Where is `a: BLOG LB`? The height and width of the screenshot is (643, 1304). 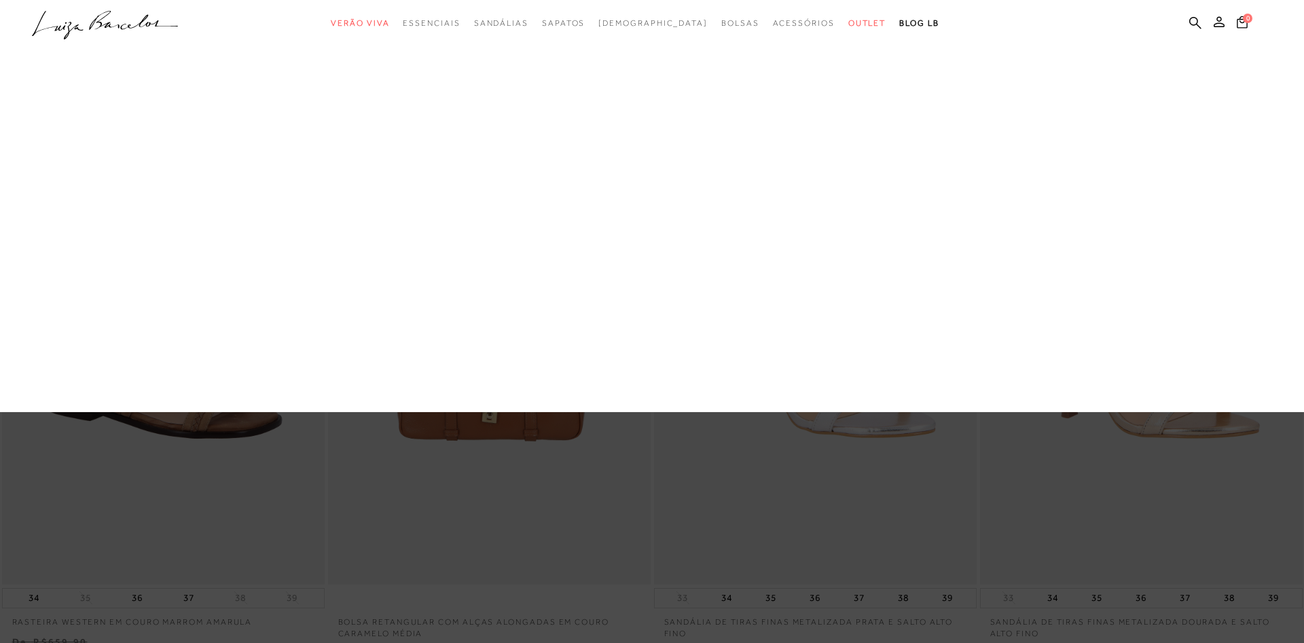 a: BLOG LB is located at coordinates (919, 23).